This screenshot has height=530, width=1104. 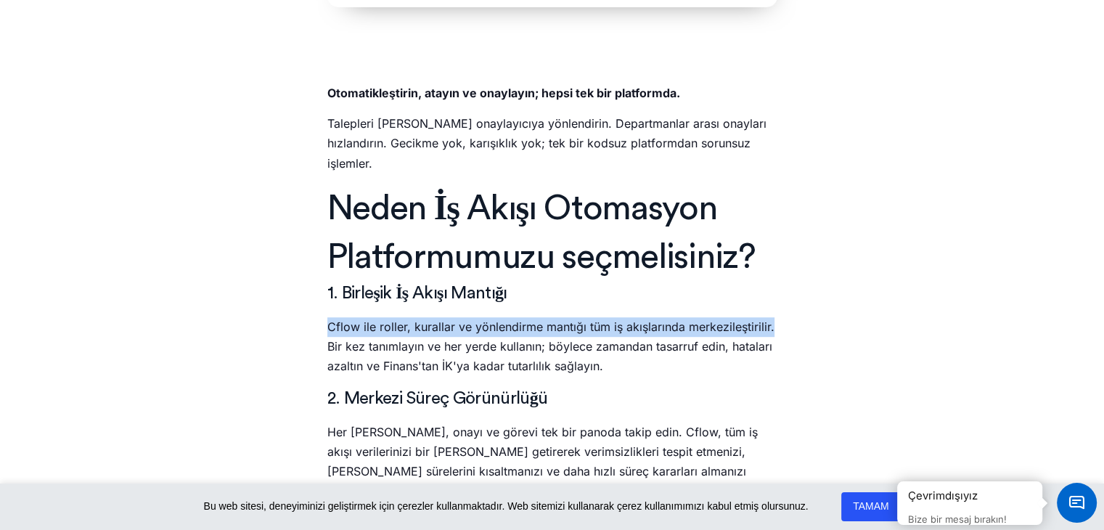 What do you see at coordinates (551, 346) in the screenshot?
I see `font: Cflow ile roller, kurallar ve yönlendirme mantığı tüm iş akışlarında merkezileştirilir. Bir kez t...` at bounding box center [551, 346].